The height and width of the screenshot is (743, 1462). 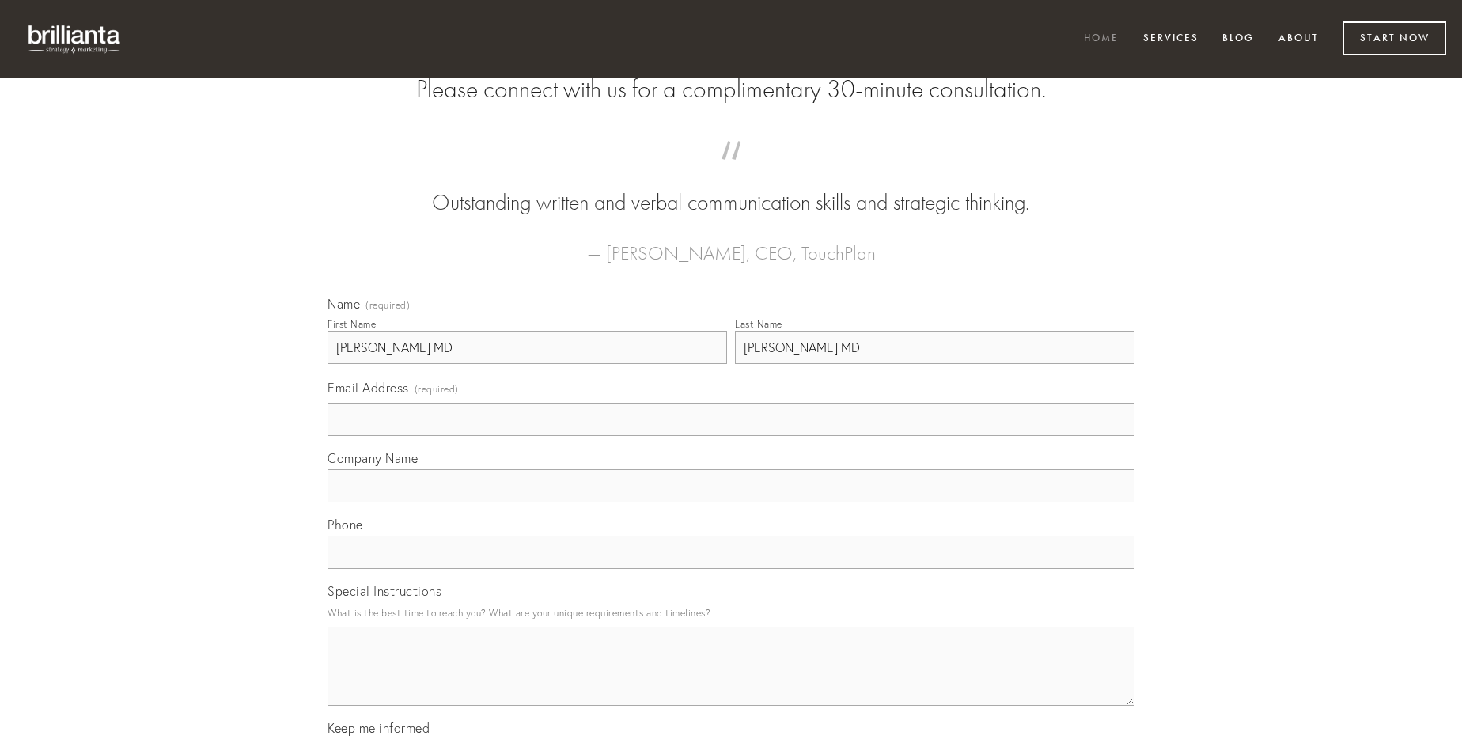 What do you see at coordinates (343, 304) in the screenshot?
I see `span: Name` at bounding box center [343, 304].